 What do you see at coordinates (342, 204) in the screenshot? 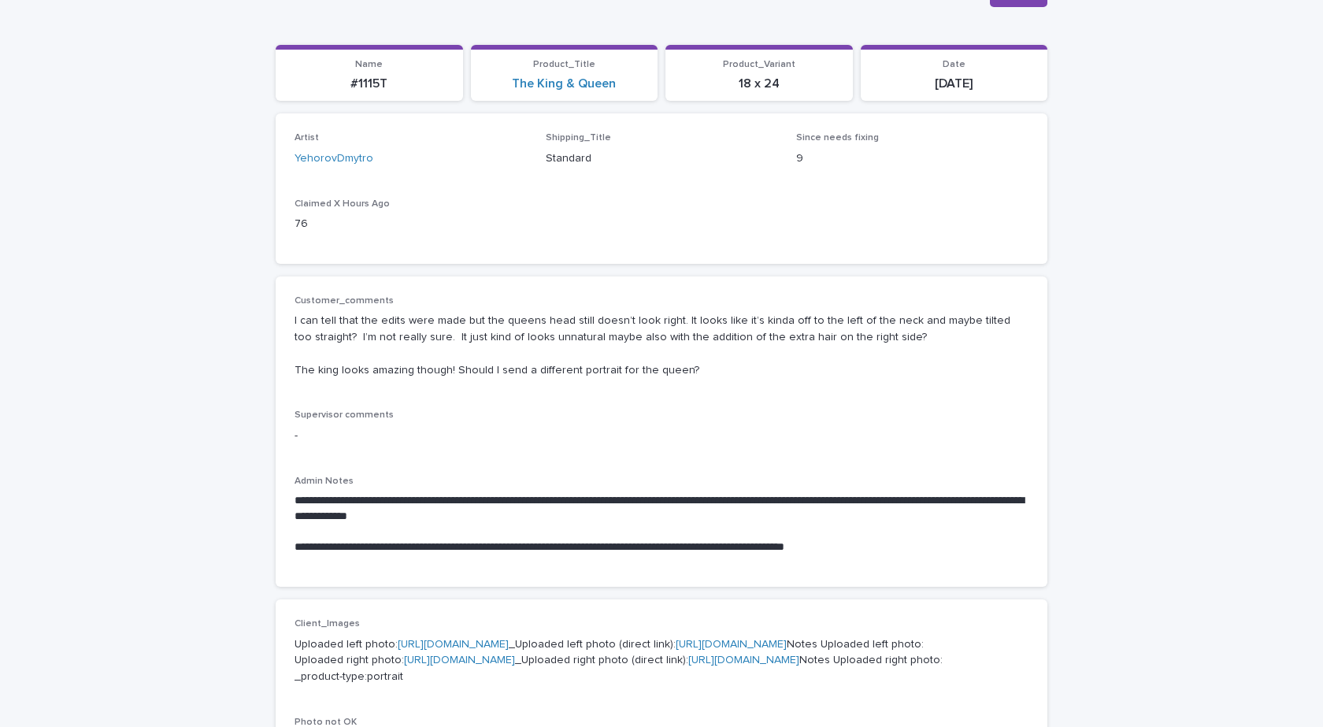
I see `span: Claimed X Hours Ago` at bounding box center [342, 204].